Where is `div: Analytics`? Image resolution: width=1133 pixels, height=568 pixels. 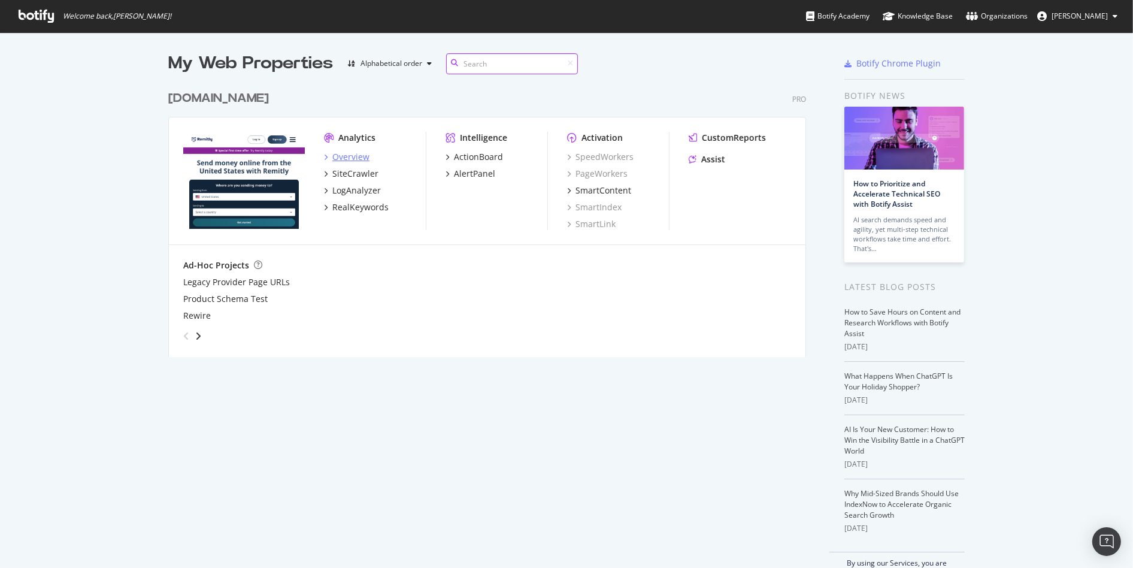 div: Analytics is located at coordinates (357, 138).